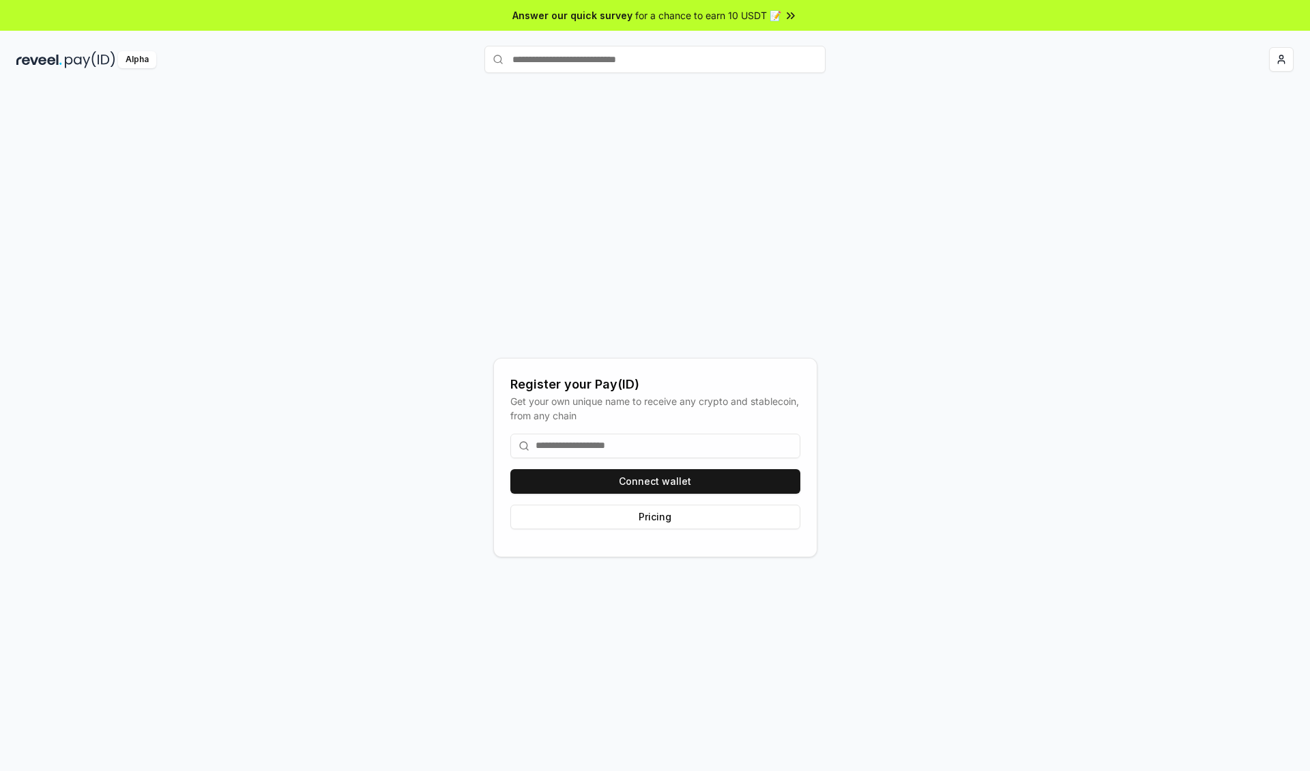  What do you see at coordinates (573, 15) in the screenshot?
I see `span: Answer our quick survey` at bounding box center [573, 15].